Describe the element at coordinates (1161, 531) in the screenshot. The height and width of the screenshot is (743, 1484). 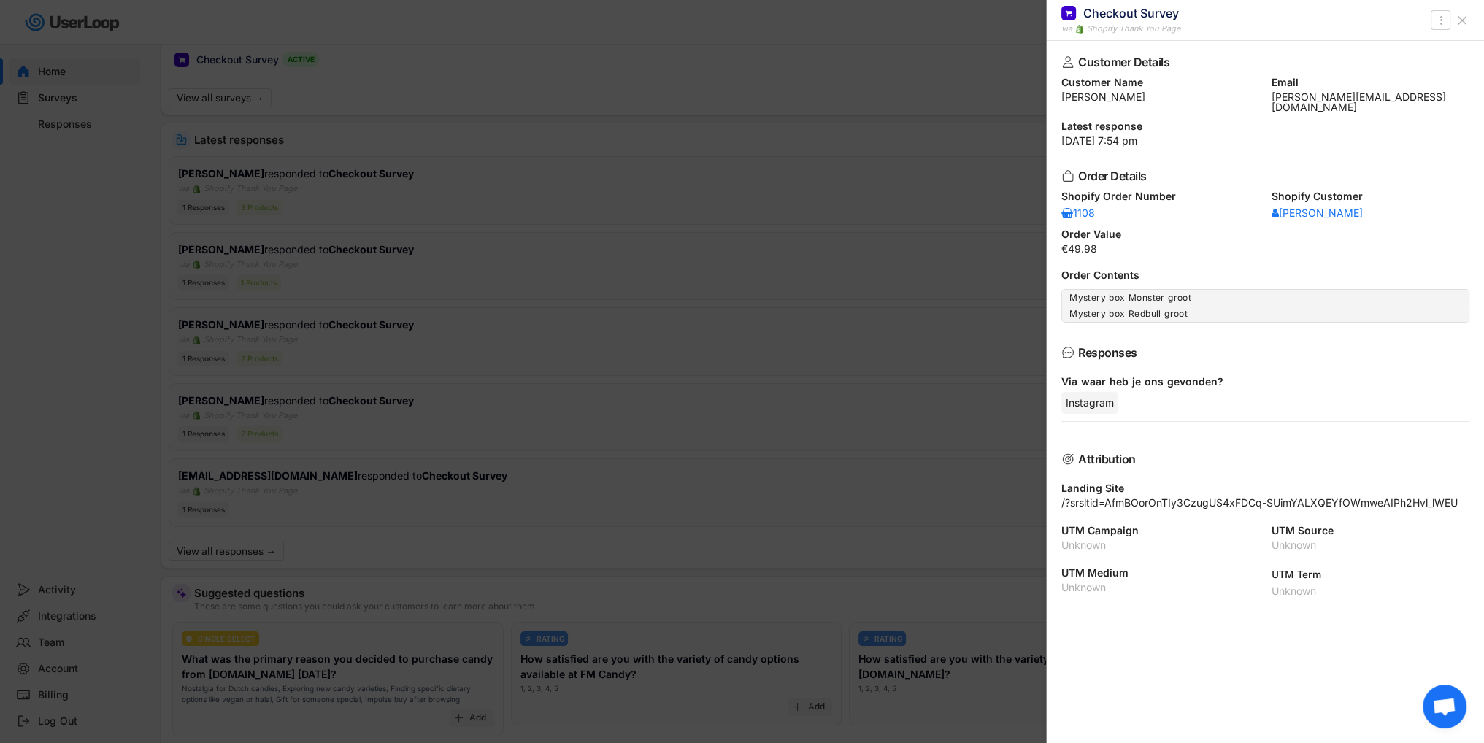
I see `div: UTM Campaign` at that location.